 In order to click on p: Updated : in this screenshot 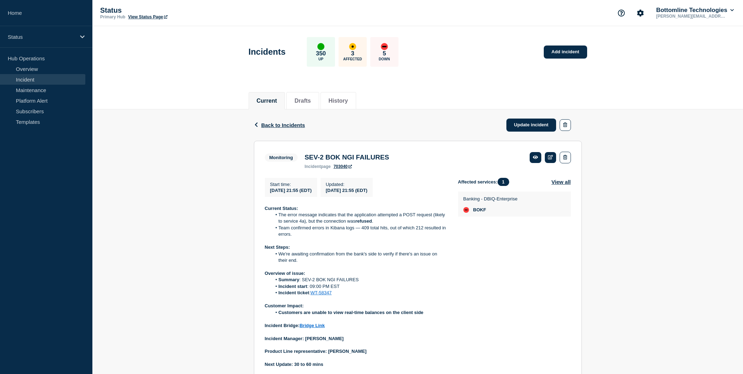, I will do `click(347, 184)`.